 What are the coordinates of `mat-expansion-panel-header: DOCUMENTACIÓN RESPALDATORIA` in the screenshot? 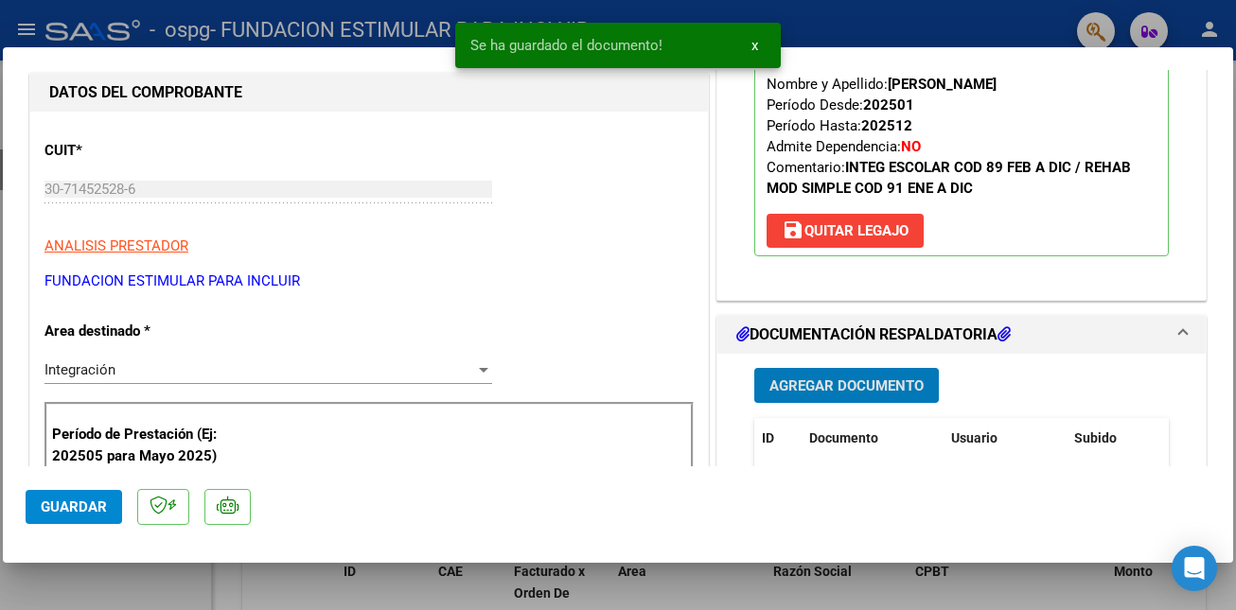 It's located at (961, 335).